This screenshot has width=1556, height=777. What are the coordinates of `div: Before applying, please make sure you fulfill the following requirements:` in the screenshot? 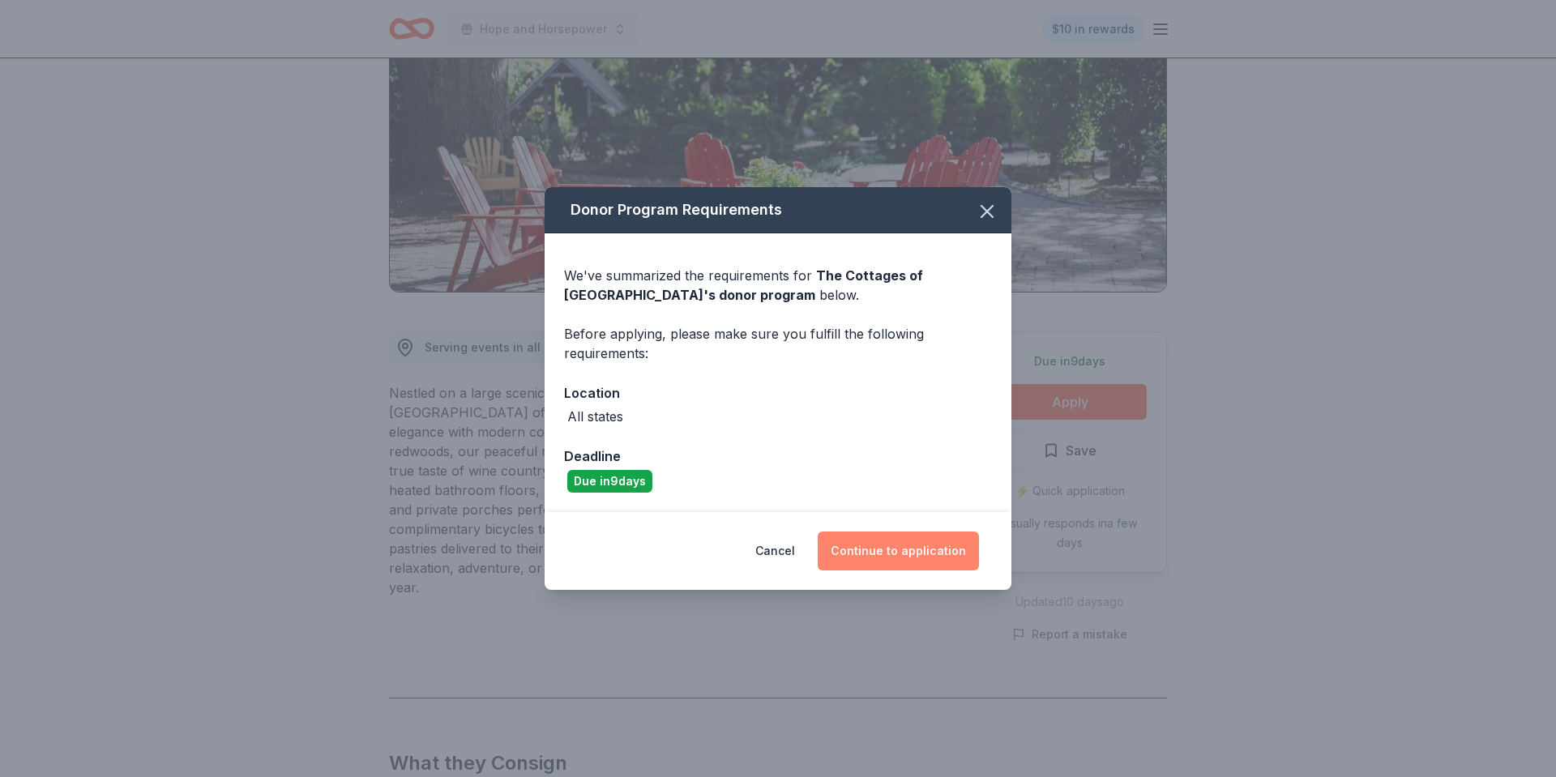 It's located at (778, 344).